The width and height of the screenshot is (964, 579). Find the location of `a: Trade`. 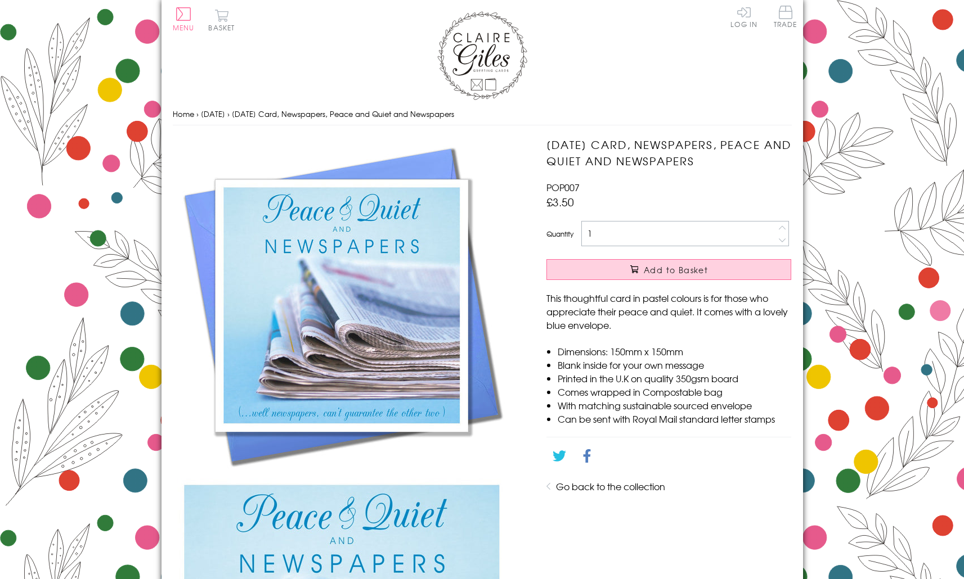

a: Trade is located at coordinates (785, 17).